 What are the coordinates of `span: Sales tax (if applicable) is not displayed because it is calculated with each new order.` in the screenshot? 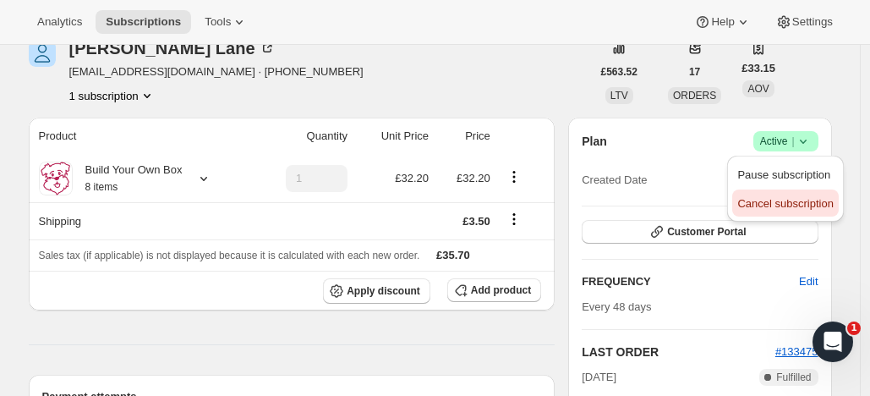 It's located at (229, 255).